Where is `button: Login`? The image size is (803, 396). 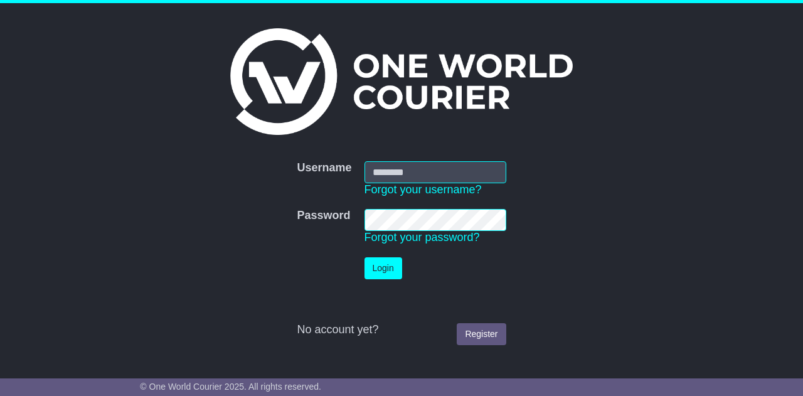
button: Login is located at coordinates (383, 268).